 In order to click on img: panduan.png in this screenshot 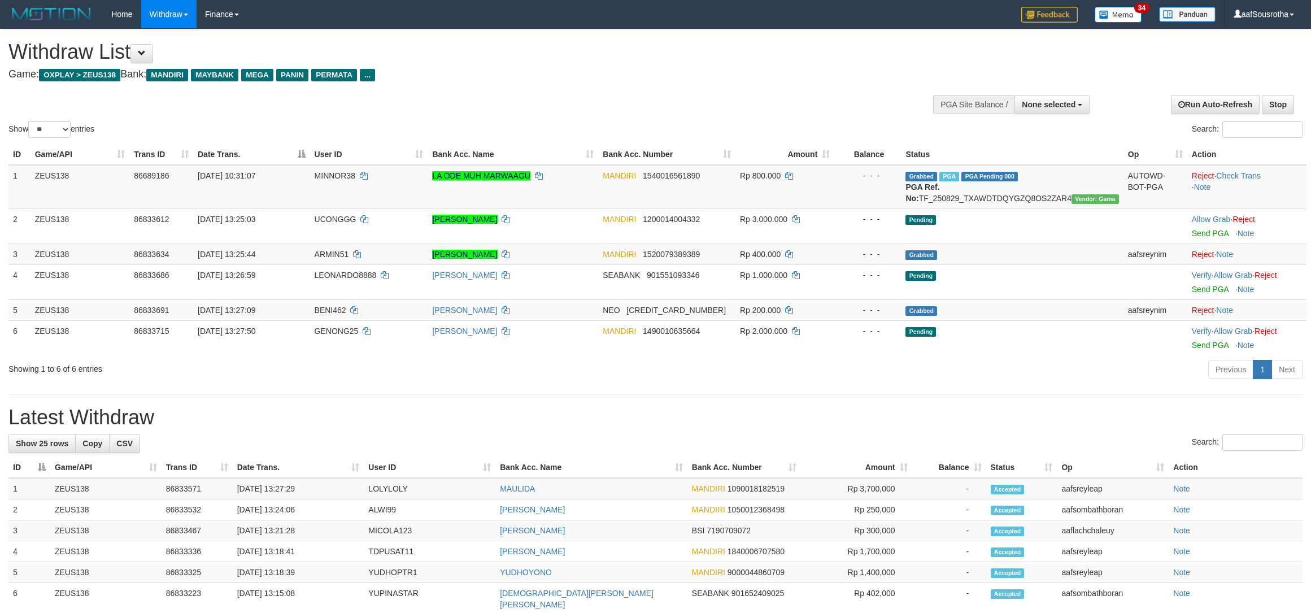, I will do `click(1187, 14)`.